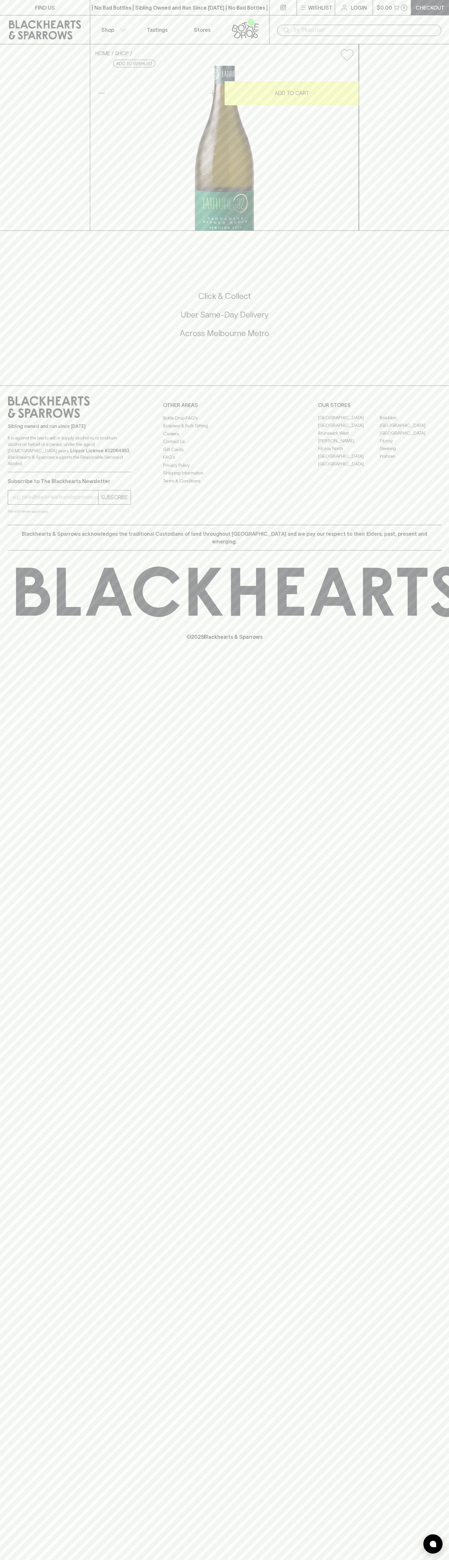 This screenshot has height=1560, width=449. What do you see at coordinates (202, 30) in the screenshot?
I see `a: Stores` at bounding box center [202, 30].